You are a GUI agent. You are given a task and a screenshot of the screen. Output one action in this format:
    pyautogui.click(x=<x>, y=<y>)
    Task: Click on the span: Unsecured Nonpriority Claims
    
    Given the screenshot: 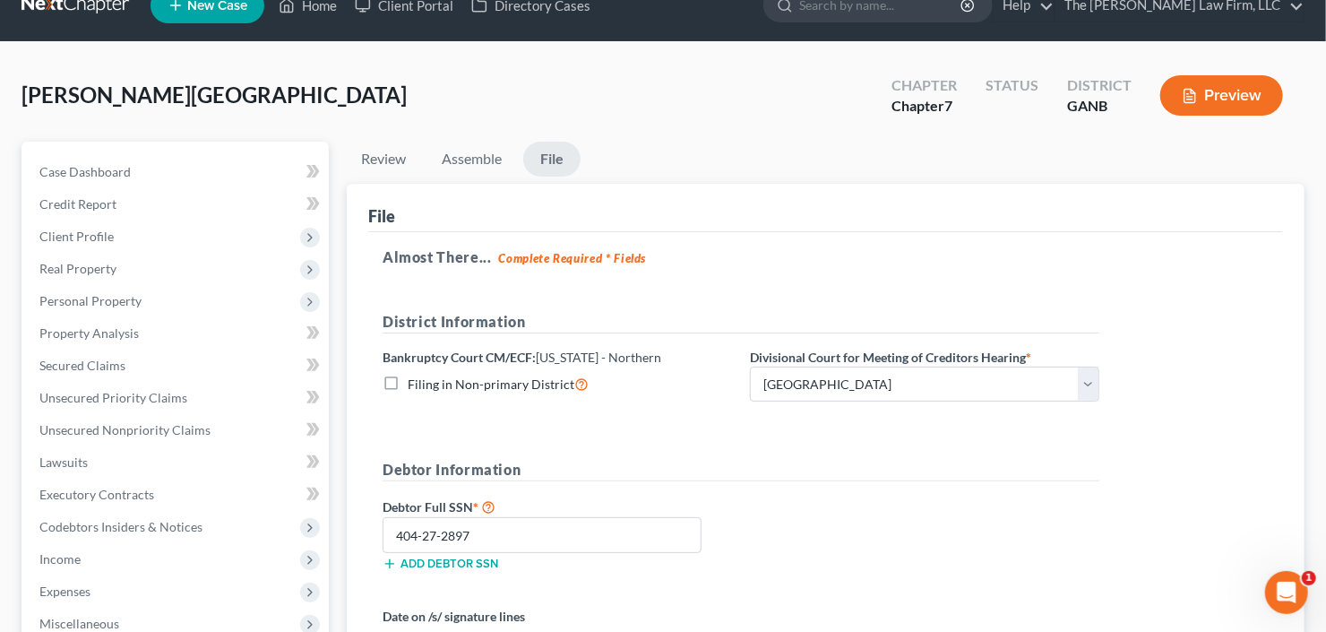 What is the action you would take?
    pyautogui.click(x=125, y=429)
    